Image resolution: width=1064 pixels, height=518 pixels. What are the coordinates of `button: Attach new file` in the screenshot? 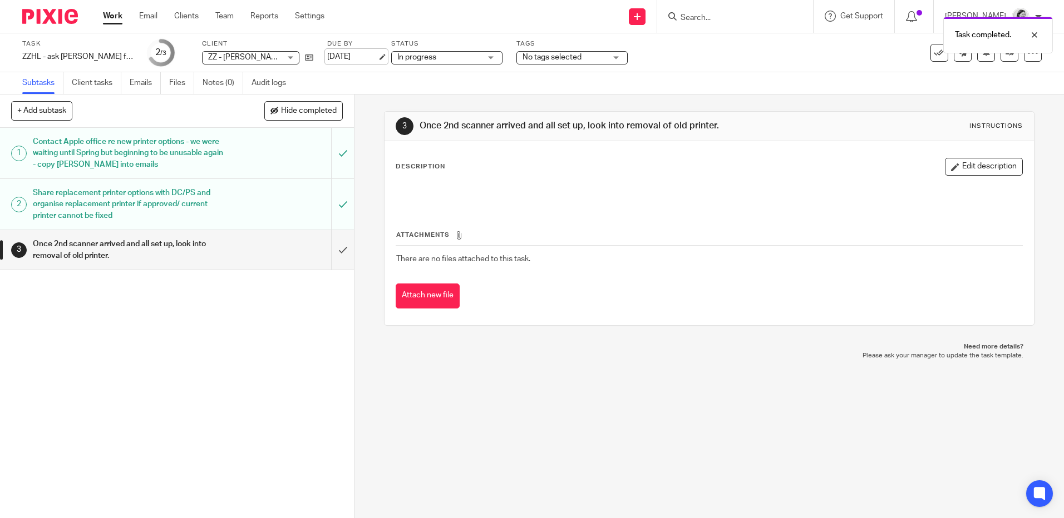 It's located at (427, 296).